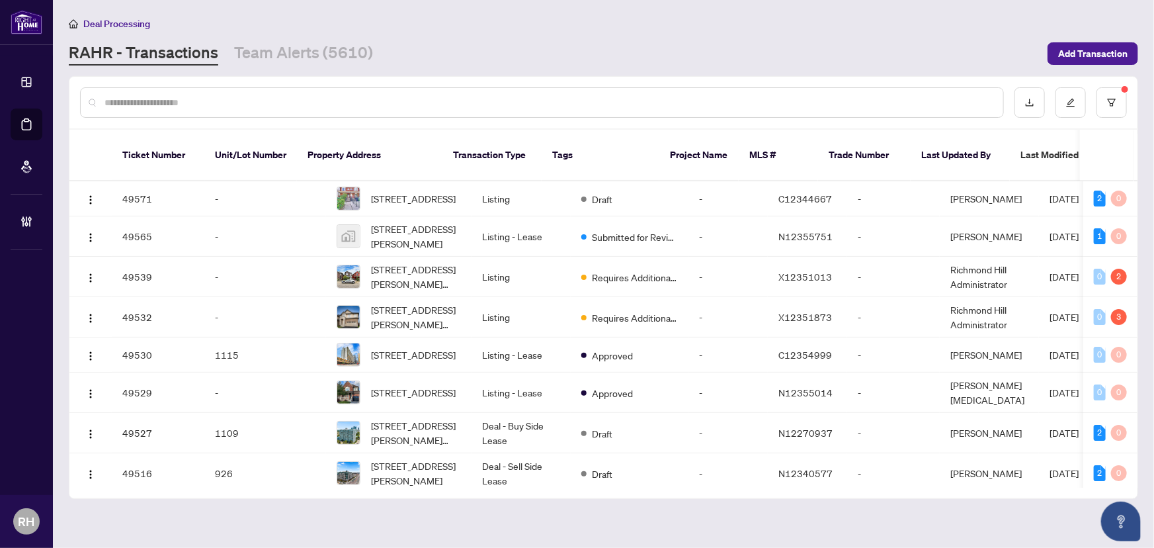 Image resolution: width=1154 pixels, height=548 pixels. Describe the element at coordinates (158, 473) in the screenshot. I see `td: 49516` at that location.